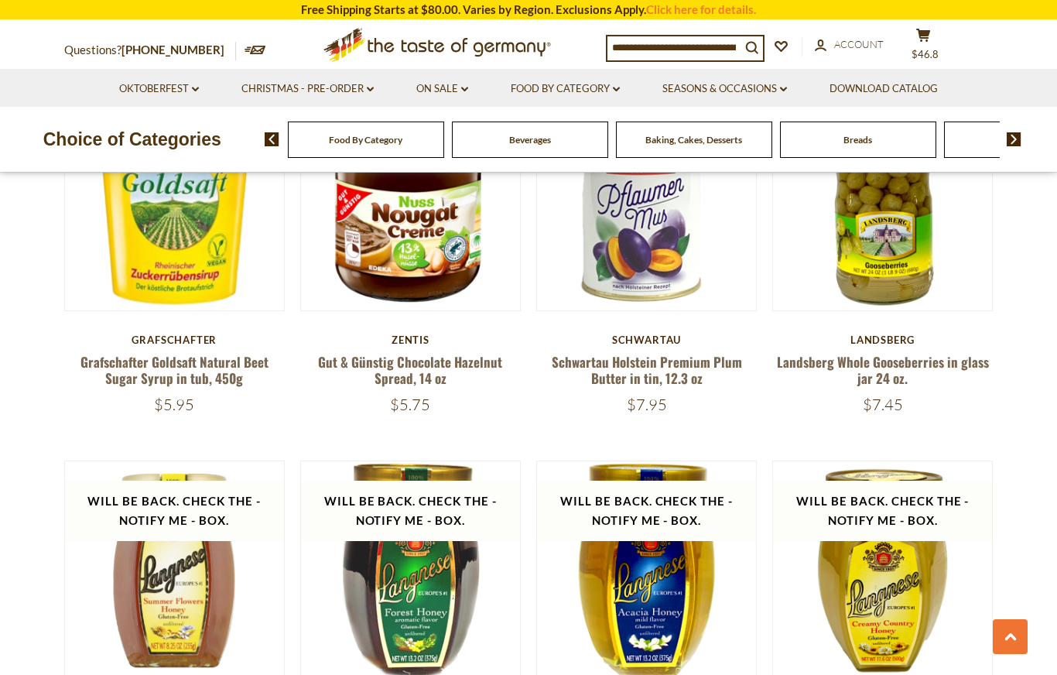 The height and width of the screenshot is (675, 1057). Describe the element at coordinates (442, 89) in the screenshot. I see `a: On Sale` at that location.